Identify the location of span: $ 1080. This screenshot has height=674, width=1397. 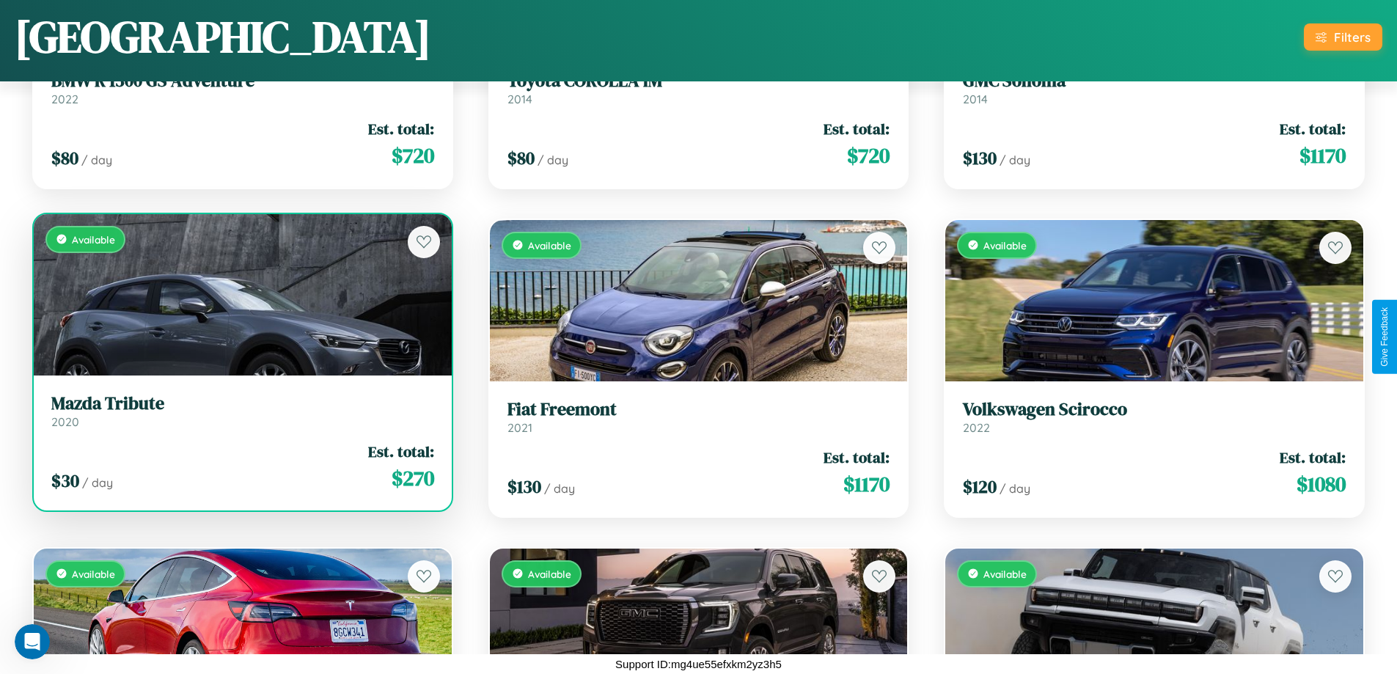
(1320, 484).